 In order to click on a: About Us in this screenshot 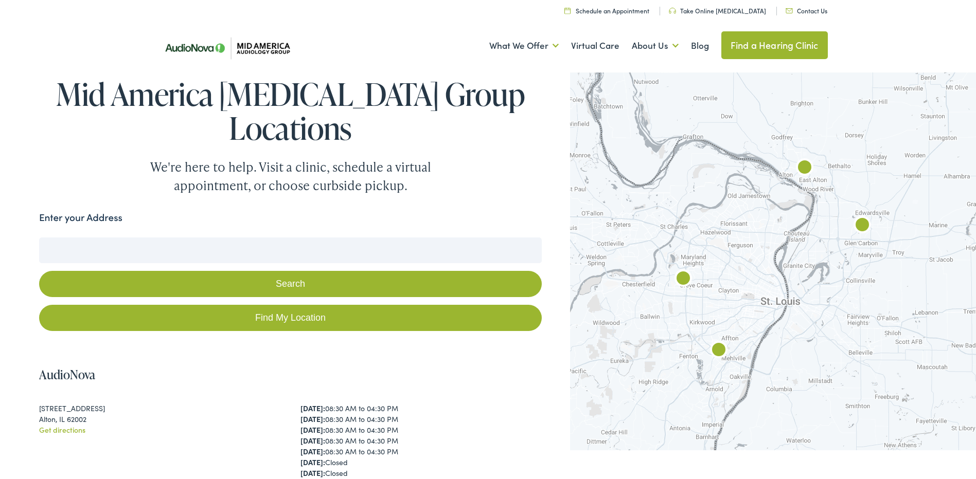, I will do `click(655, 46)`.